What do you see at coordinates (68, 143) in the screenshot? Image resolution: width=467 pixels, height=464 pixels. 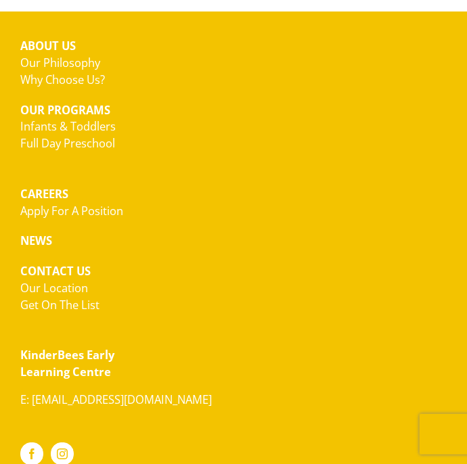 I see `a: Full Day Preschool` at bounding box center [68, 143].